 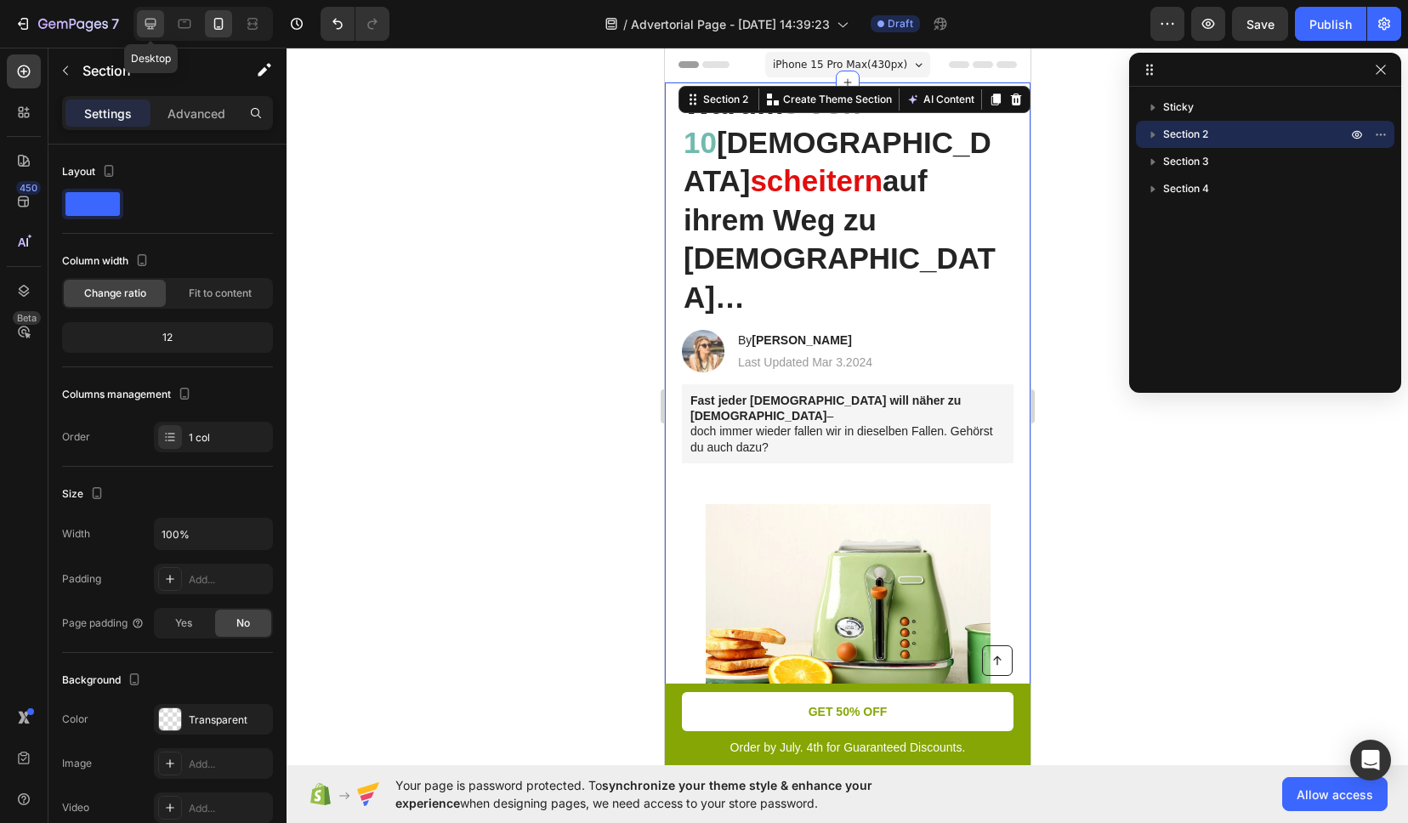 I want to click on span: iPhone 15 Pro Max ( 430 px), so click(x=175, y=17).